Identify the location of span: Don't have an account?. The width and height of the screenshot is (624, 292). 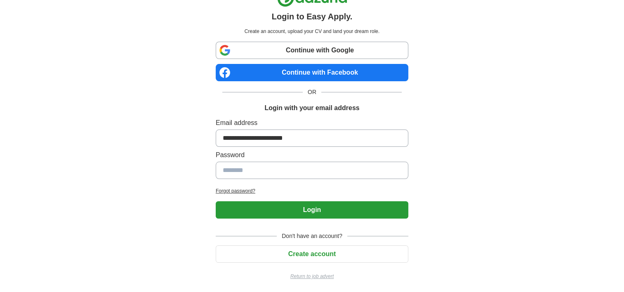
(312, 236).